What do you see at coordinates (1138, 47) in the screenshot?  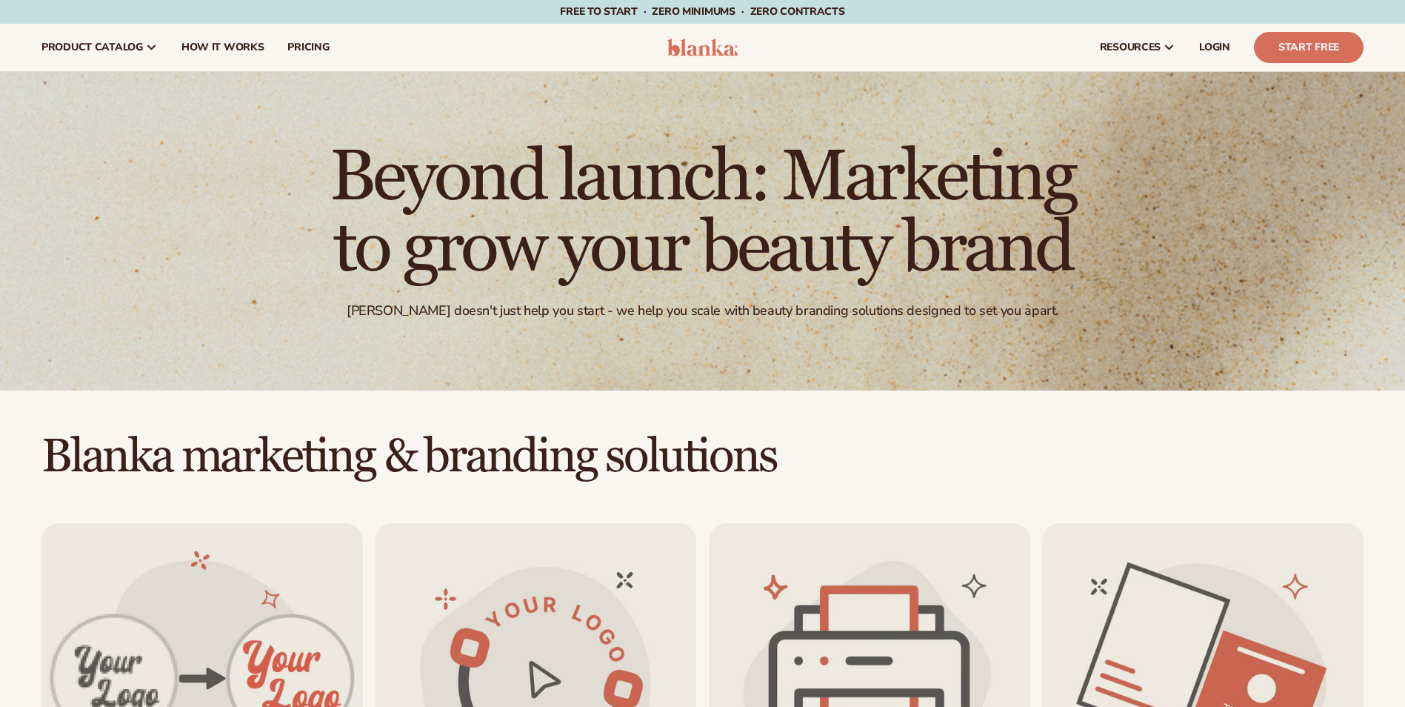 I see `a: resources` at bounding box center [1138, 47].